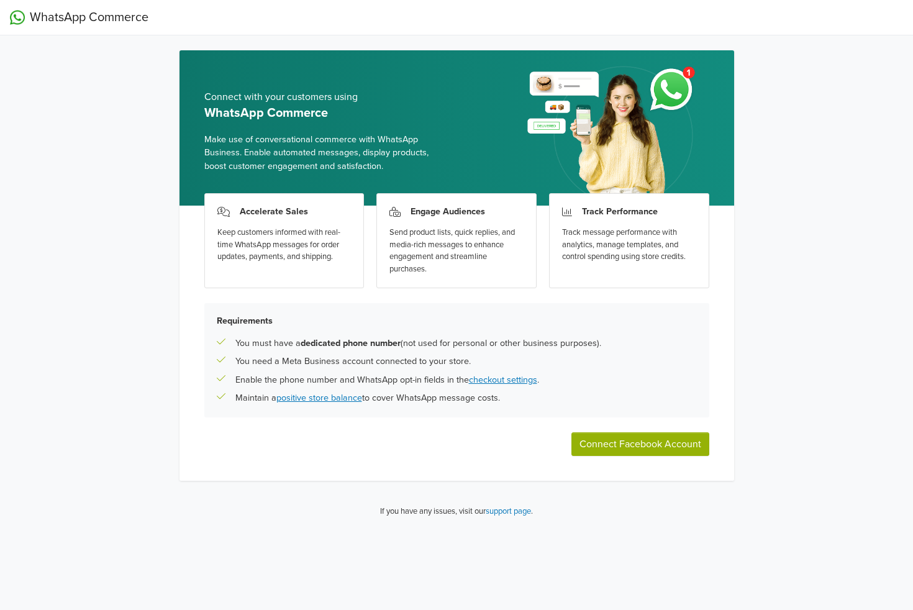  Describe the element at coordinates (503, 380) in the screenshot. I see `a: checkout settings` at that location.